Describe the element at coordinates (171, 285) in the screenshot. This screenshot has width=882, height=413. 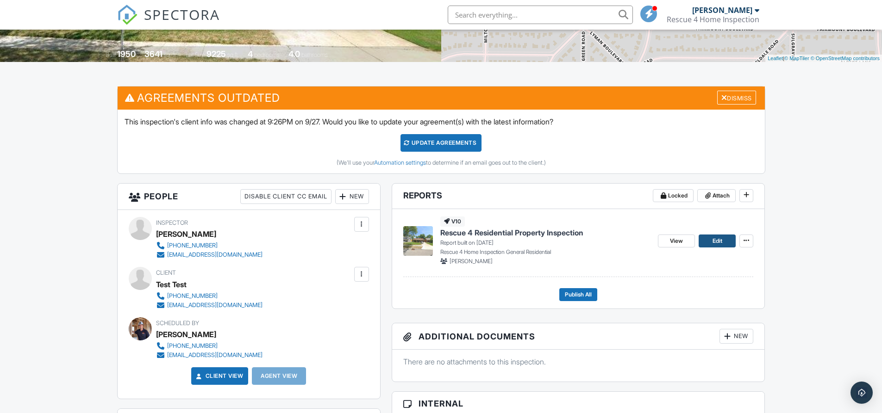
I see `div: Test Test` at that location.